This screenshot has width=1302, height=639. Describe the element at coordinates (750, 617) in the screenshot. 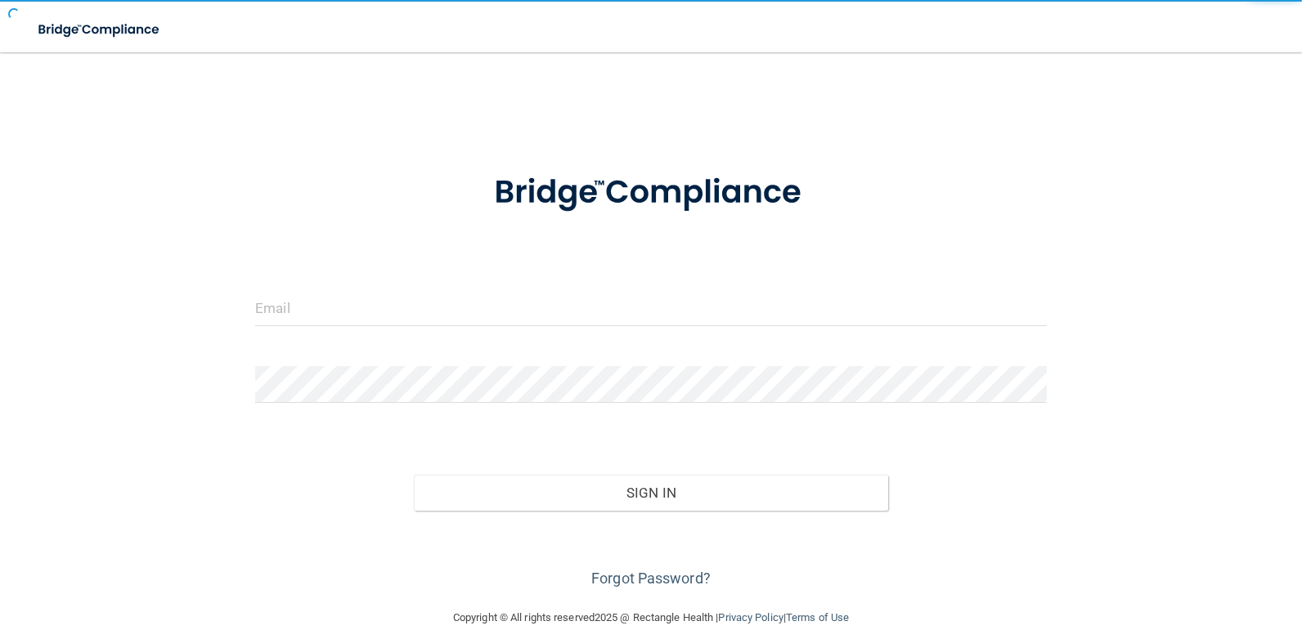

I see `a: Privacy Policy` at that location.